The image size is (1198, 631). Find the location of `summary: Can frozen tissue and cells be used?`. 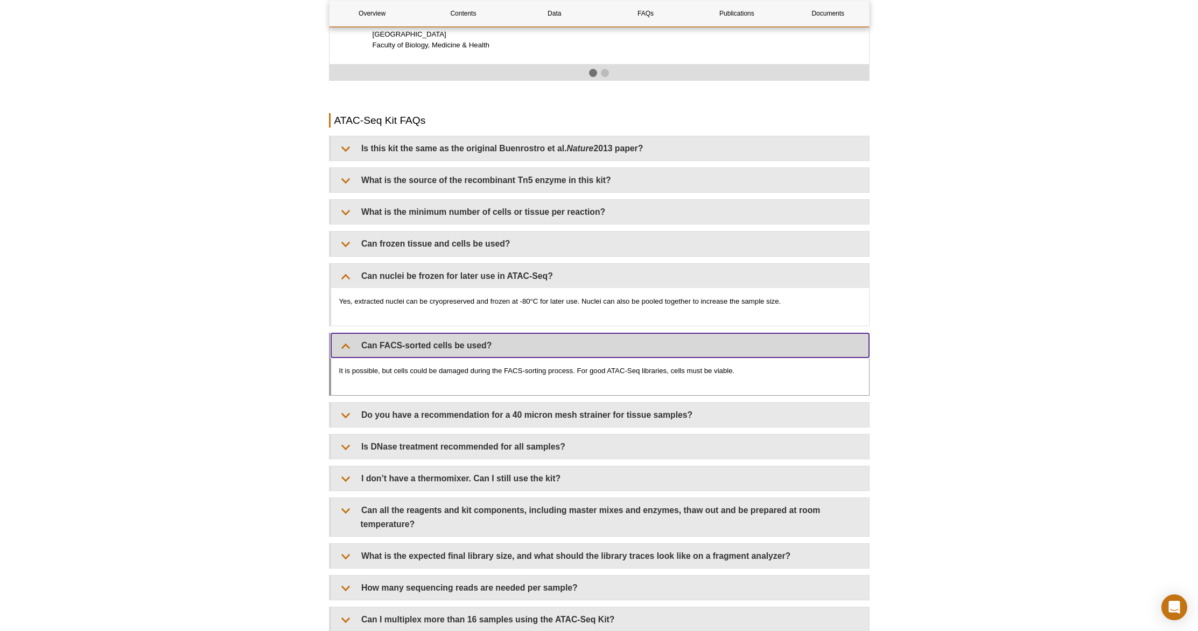

summary: Can frozen tissue and cells be used? is located at coordinates (600, 243).